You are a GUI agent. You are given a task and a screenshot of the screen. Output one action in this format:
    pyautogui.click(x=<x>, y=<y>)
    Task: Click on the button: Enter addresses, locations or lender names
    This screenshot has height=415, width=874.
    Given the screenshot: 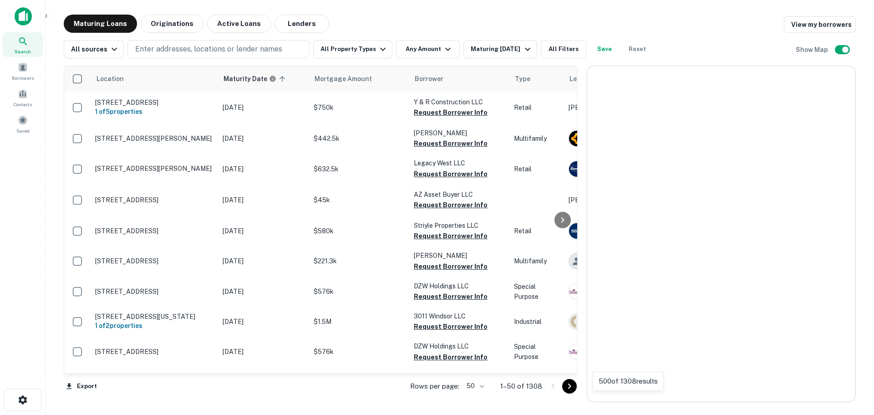 What is the action you would take?
    pyautogui.click(x=219, y=49)
    